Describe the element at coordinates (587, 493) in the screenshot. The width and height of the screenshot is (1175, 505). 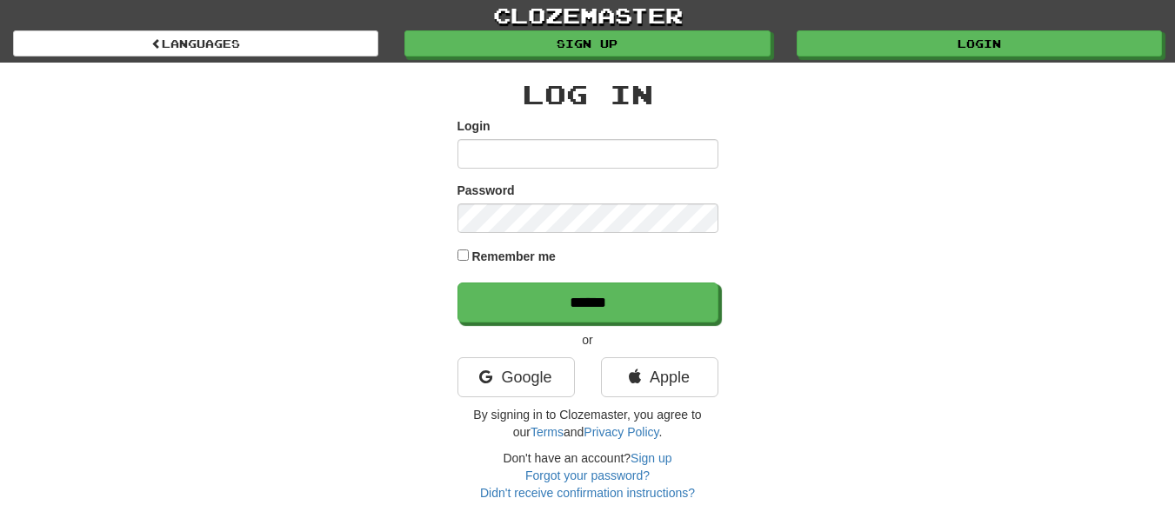
I see `a: Didn't receive confirmation instructions?` at that location.